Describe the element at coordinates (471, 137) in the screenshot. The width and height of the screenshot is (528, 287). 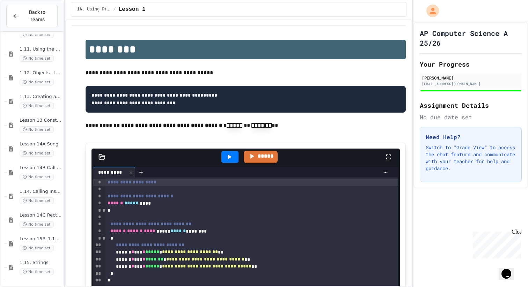
I see `h3: Need Help?` at that location.